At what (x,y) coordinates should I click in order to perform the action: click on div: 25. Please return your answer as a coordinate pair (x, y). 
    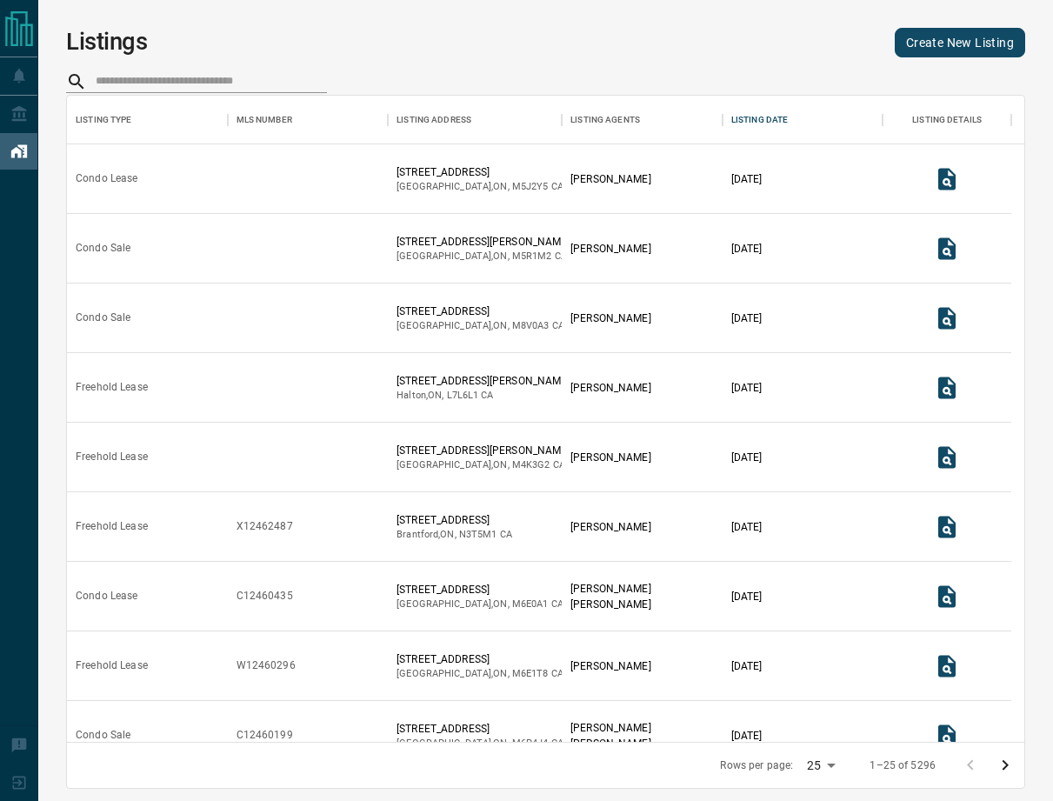
    Looking at the image, I should click on (821, 765).